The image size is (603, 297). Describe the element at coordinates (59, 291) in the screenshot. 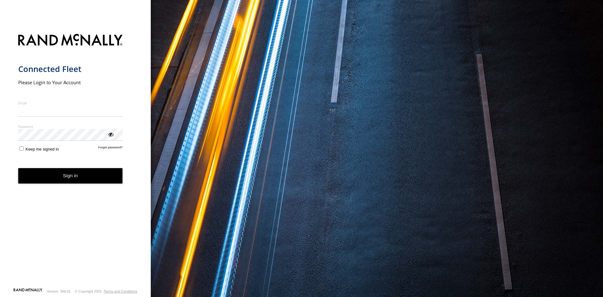

I see `div: Version: 308.01` at that location.